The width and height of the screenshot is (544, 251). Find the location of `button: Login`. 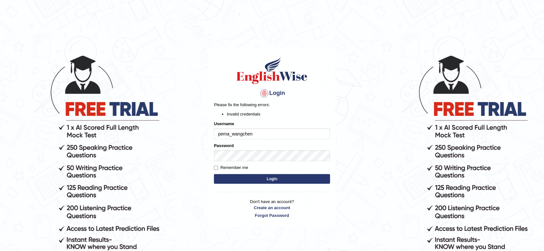

button: Login is located at coordinates (272, 179).